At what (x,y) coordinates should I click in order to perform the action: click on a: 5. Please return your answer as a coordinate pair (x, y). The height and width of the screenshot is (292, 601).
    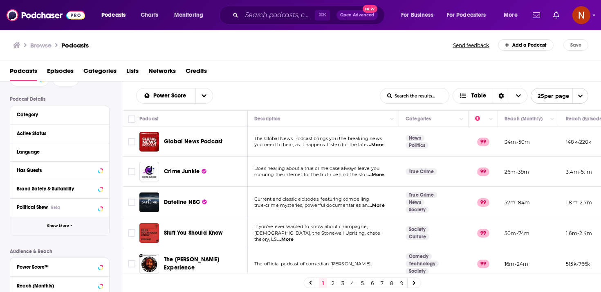
    Looking at the image, I should click on (362, 283).